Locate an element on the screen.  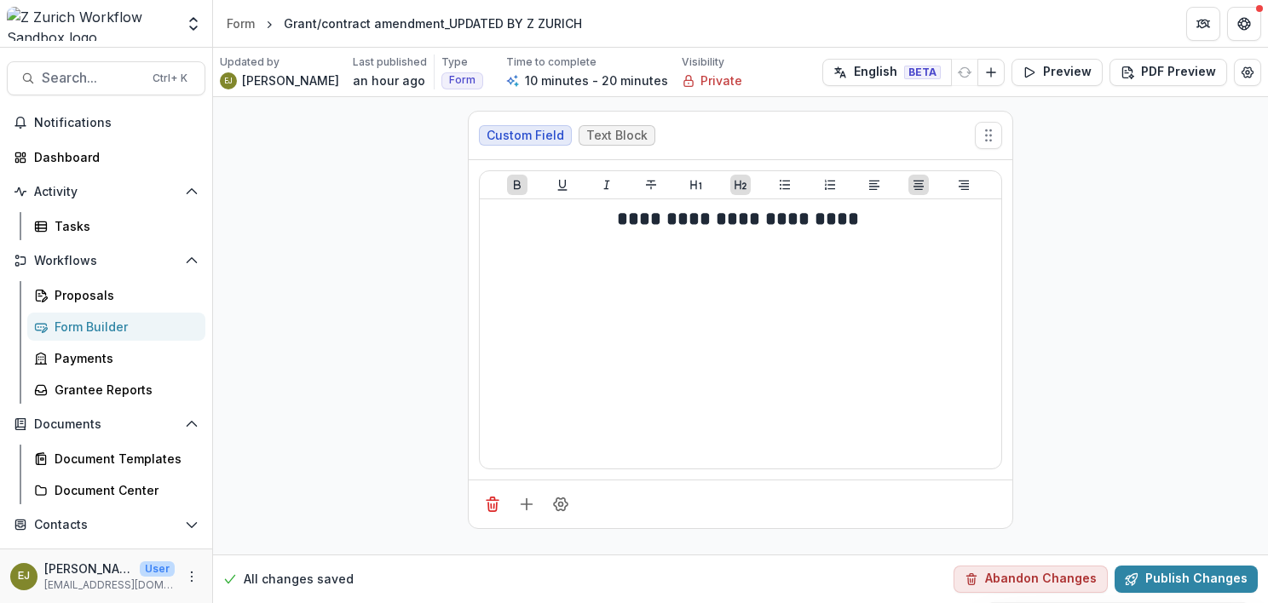
button: Italicize is located at coordinates (607, 185).